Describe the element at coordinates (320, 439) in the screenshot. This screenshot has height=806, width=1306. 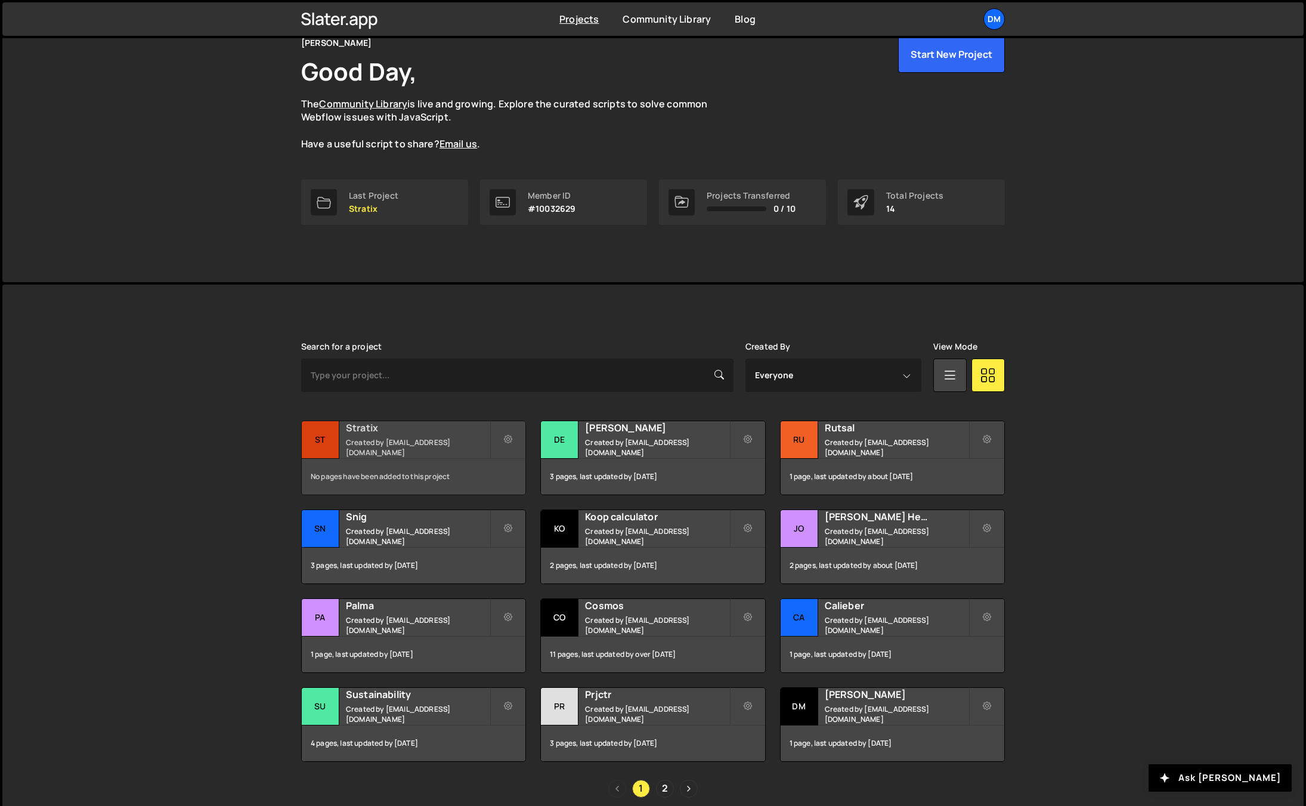
I see `div: St` at that location.